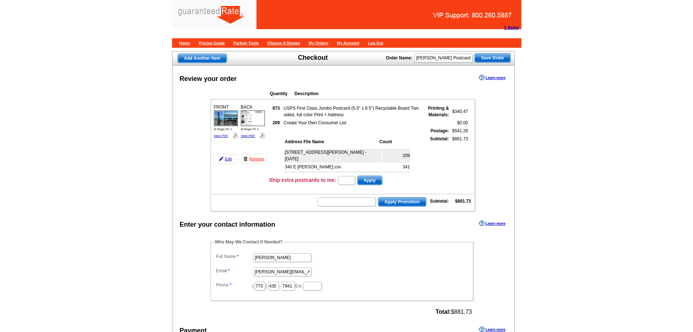 This screenshot has height=332, width=693. Describe the element at coordinates (370, 180) in the screenshot. I see `span: Apply` at that location.